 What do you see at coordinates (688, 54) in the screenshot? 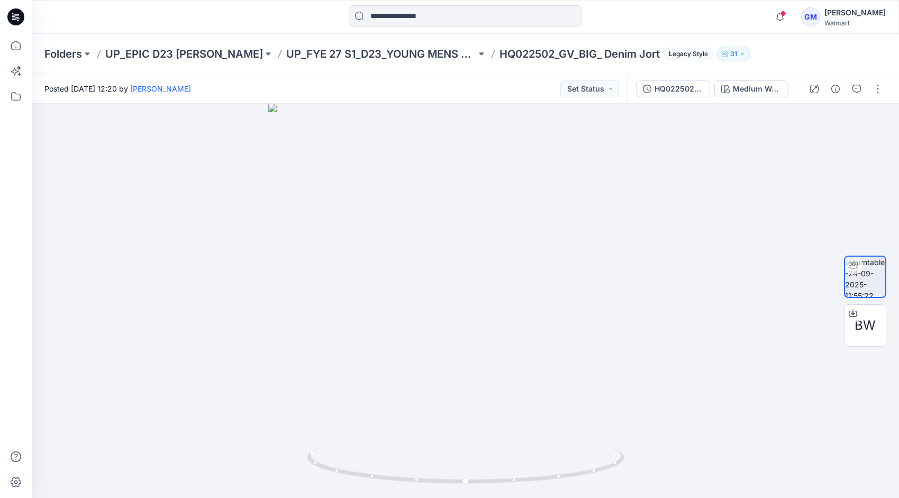
I see `span: Legacy Style` at bounding box center [688, 54].